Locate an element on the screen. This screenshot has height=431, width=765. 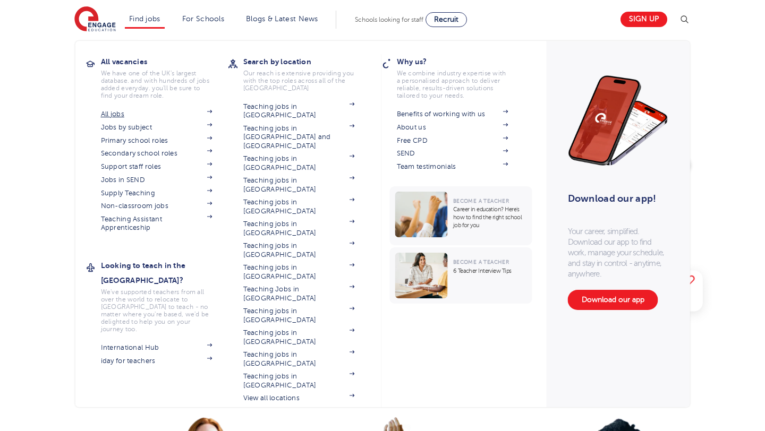
a: Benefits of working with us is located at coordinates (453, 114).